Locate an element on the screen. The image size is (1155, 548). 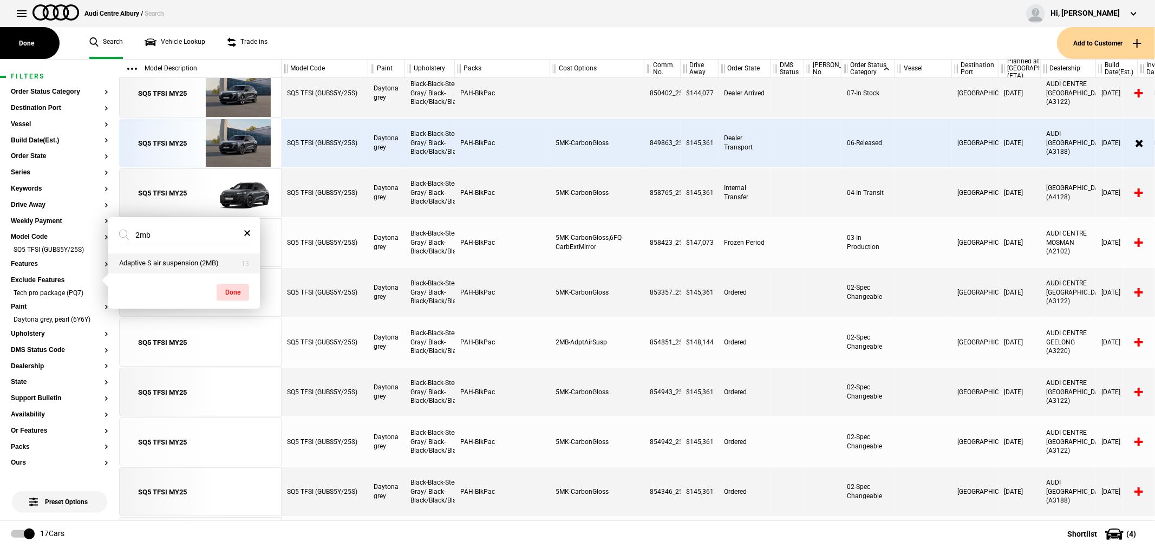
button: Availability is located at coordinates (60, 415).